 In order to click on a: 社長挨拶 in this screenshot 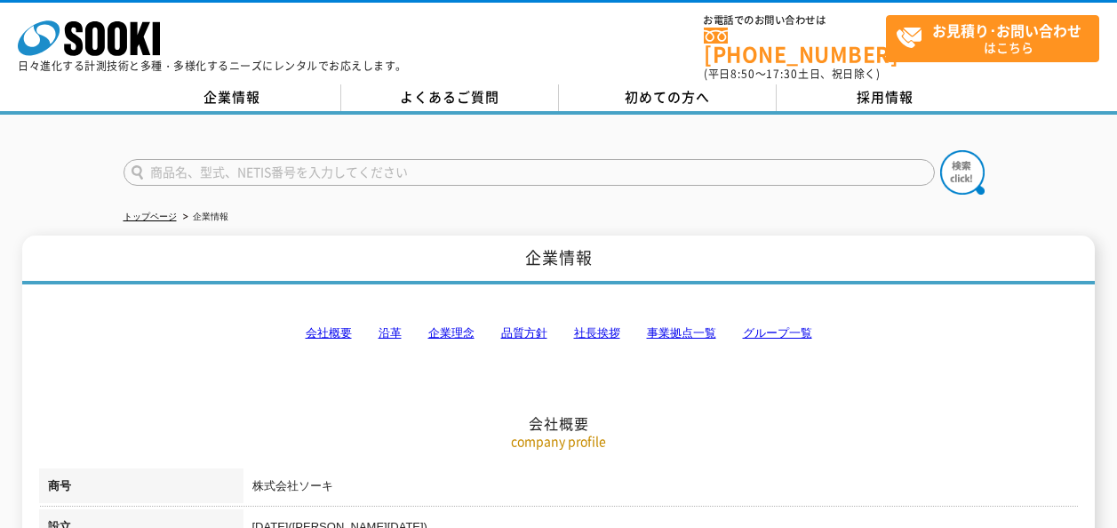, I will do `click(597, 332)`.